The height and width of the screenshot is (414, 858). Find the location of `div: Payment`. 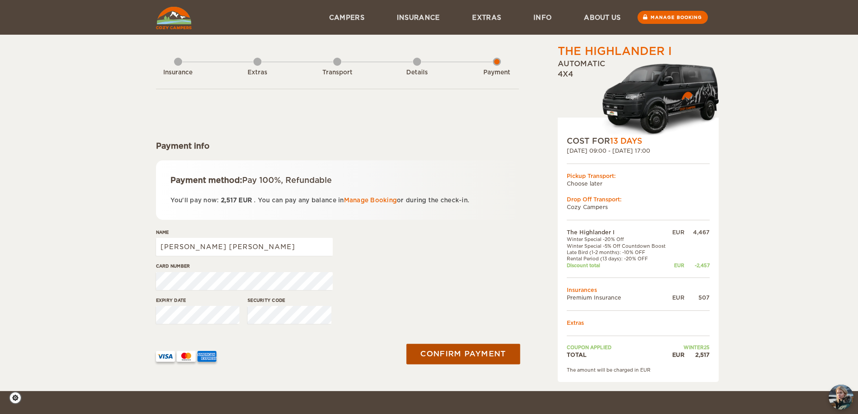

div: Payment is located at coordinates (497, 73).